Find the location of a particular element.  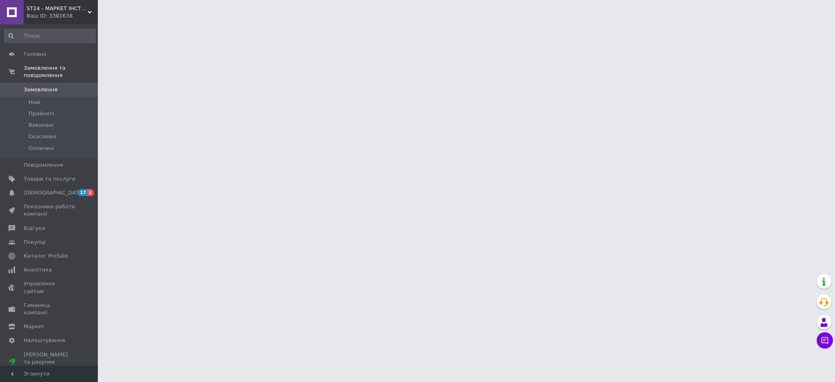

span: Скасовані is located at coordinates (42, 137).